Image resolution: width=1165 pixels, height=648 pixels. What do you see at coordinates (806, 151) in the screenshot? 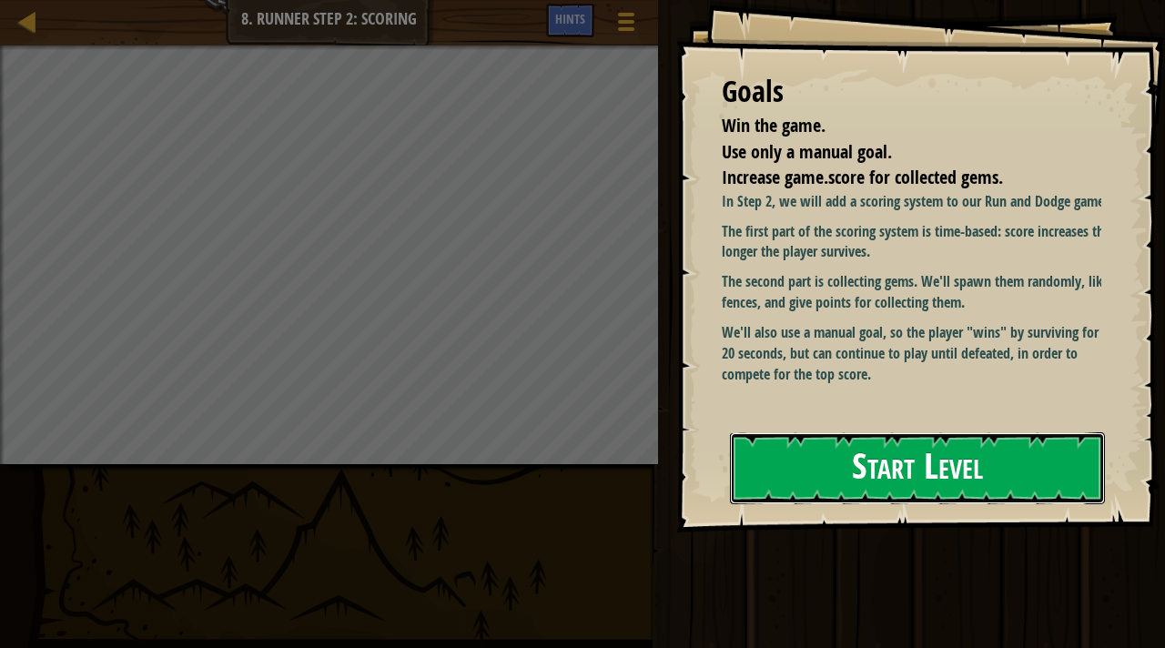
I see `span: Use only a manual goal.` at bounding box center [806, 151].